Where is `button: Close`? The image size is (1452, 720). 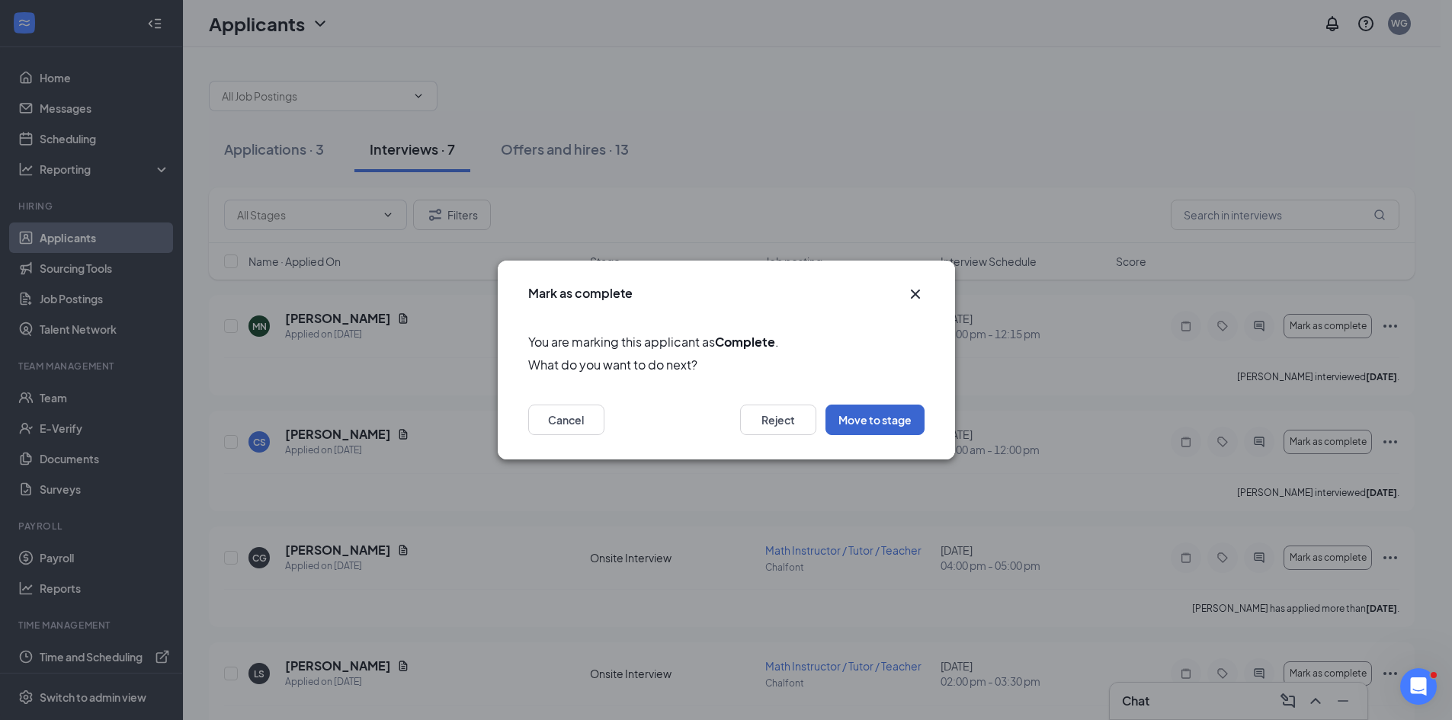 button: Close is located at coordinates (915, 294).